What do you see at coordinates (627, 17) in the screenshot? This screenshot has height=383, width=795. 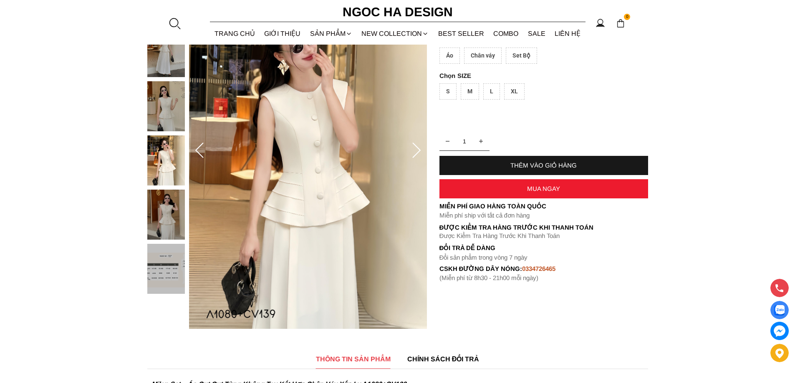 I see `span: 0` at bounding box center [627, 17].